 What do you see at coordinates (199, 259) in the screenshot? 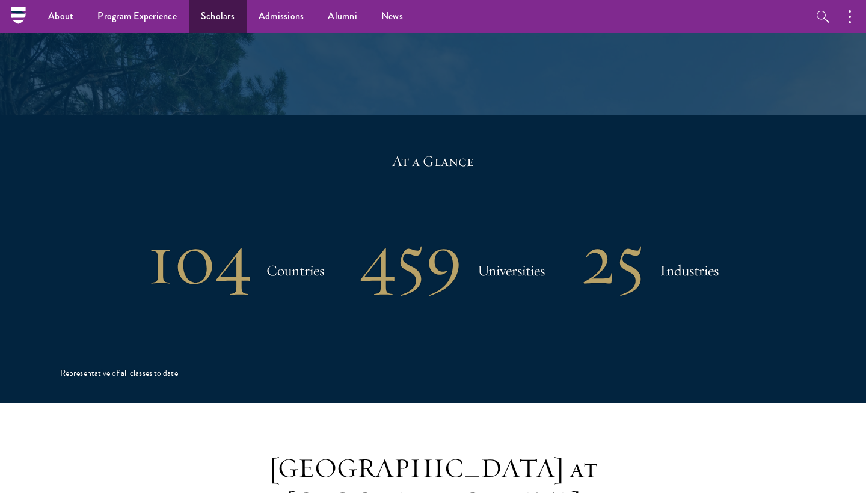
I see `h1: 104` at bounding box center [199, 259].